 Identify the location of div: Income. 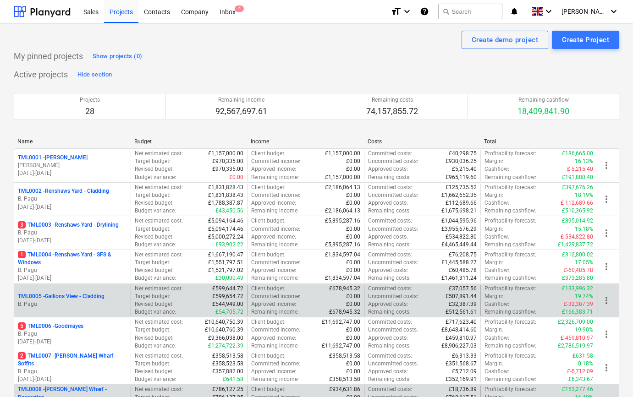
(305, 142).